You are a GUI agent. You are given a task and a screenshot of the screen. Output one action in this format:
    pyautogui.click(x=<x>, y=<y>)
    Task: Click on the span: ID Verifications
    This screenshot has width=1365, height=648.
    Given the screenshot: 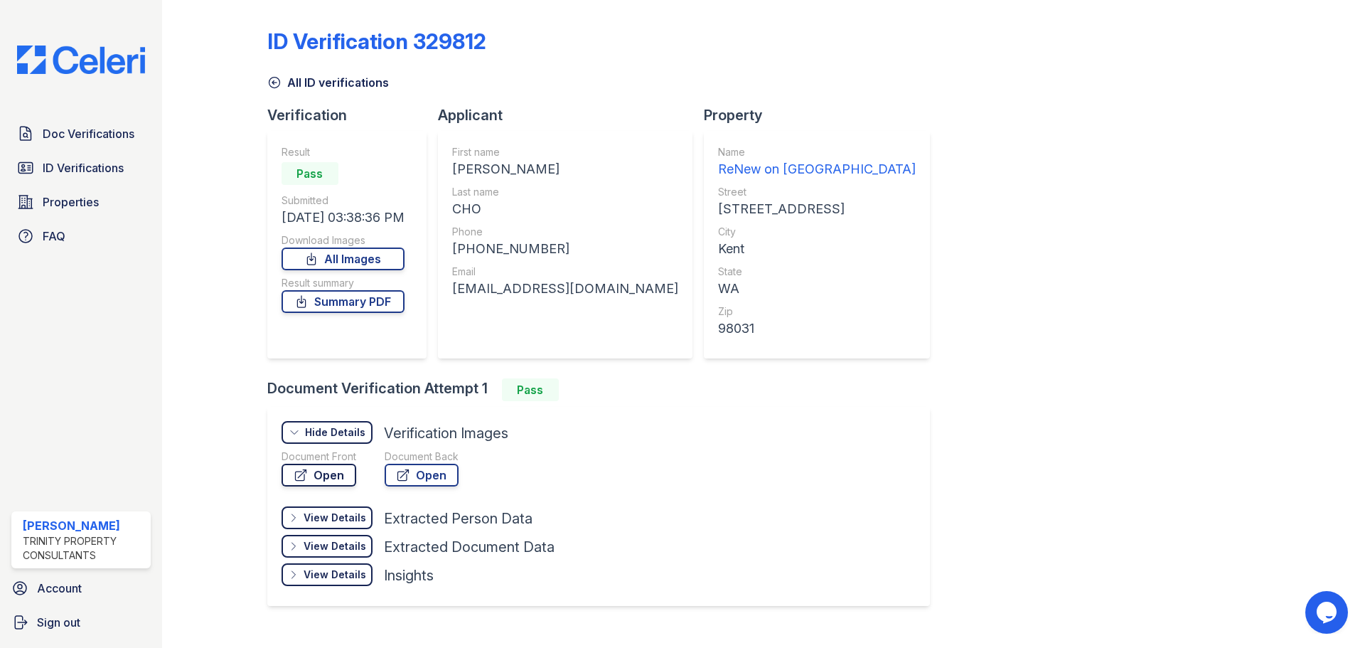 What is the action you would take?
    pyautogui.click(x=83, y=168)
    